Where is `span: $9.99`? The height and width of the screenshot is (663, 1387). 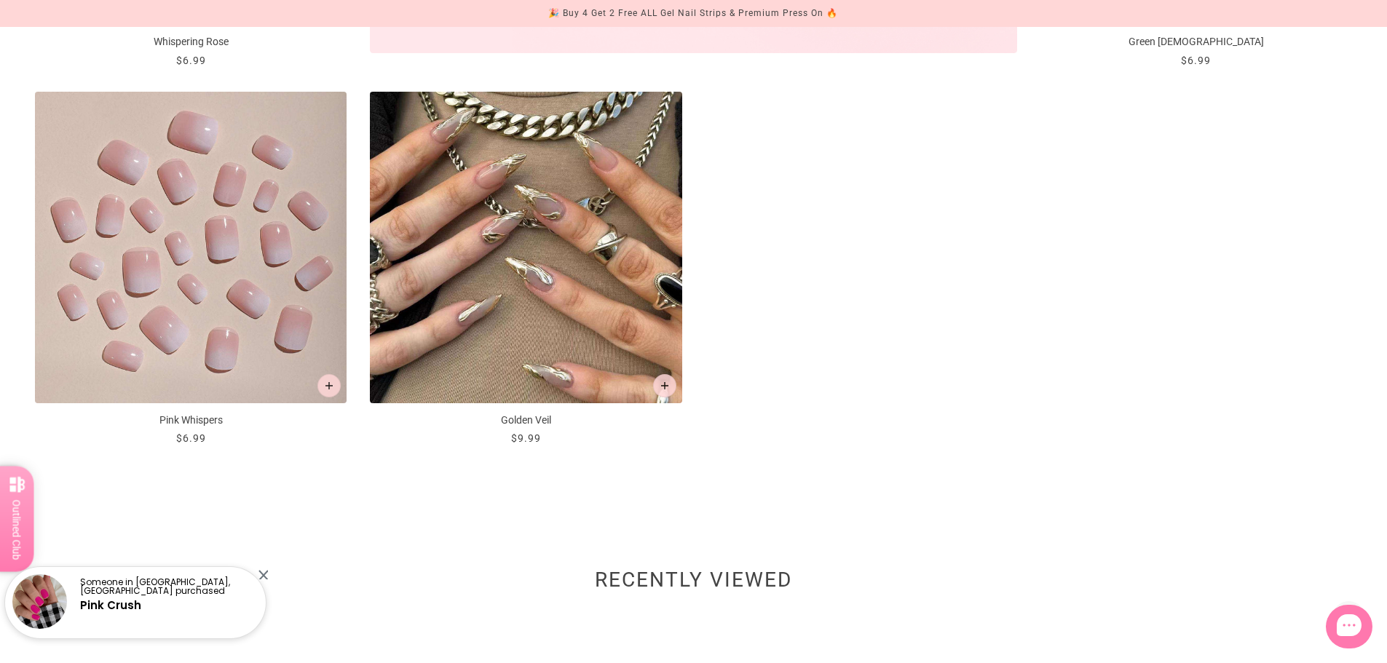 span: $9.99 is located at coordinates (526, 438).